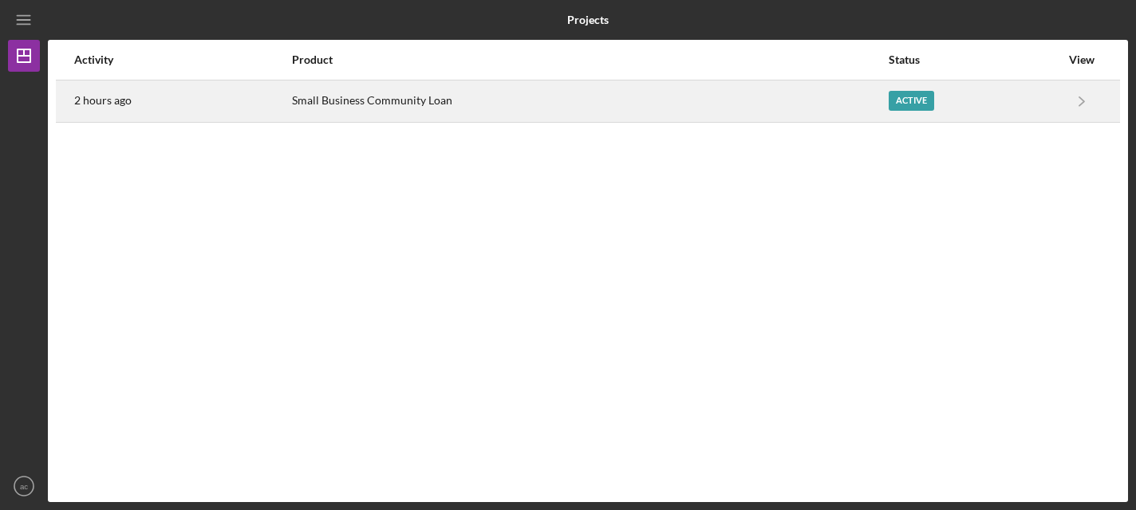  What do you see at coordinates (911, 100) in the screenshot?
I see `div: Active` at bounding box center [911, 100].